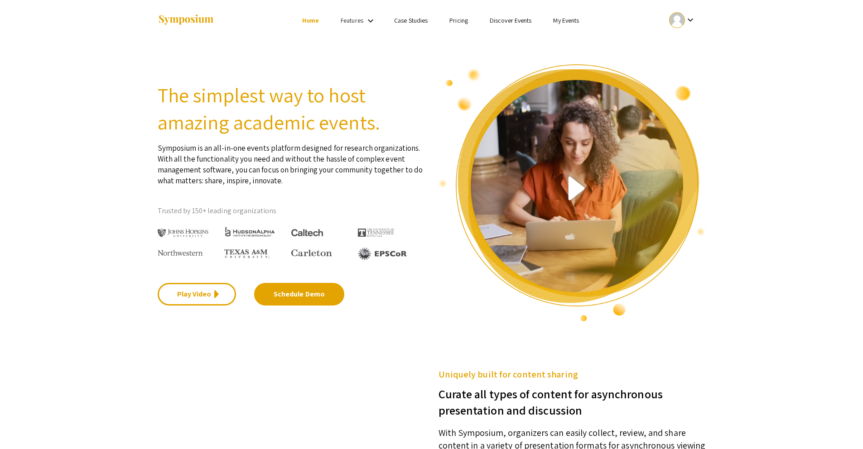 This screenshot has width=863, height=449. Describe the element at coordinates (572, 193) in the screenshot. I see `img: video overview of Symposium` at that location.